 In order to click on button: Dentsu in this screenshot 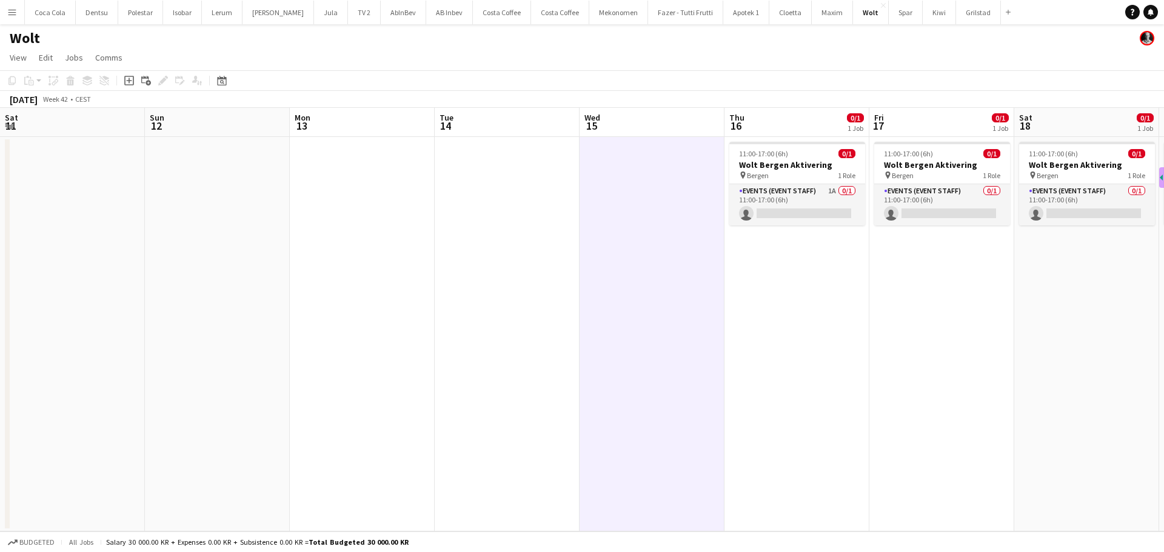, I will do `click(97, 12)`.